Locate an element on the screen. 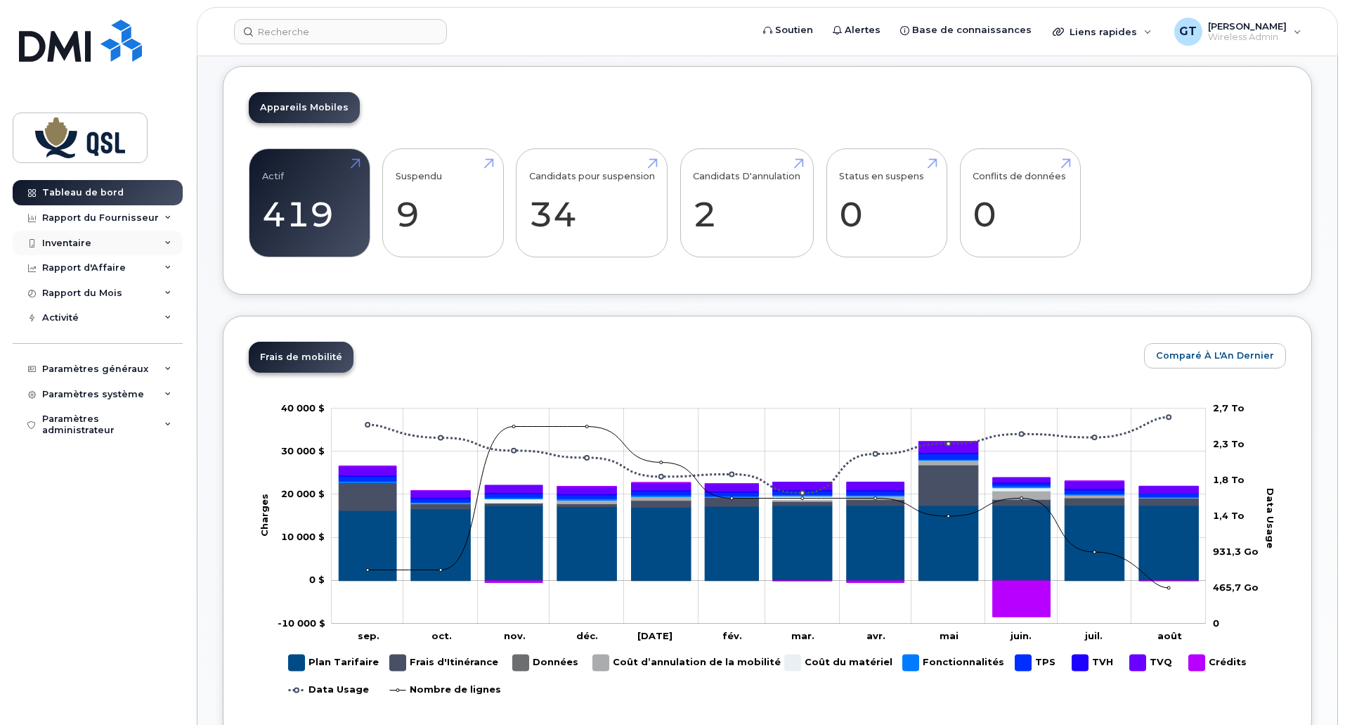 This screenshot has width=1345, height=725. tspan: -10 000 $ is located at coordinates (301, 623).